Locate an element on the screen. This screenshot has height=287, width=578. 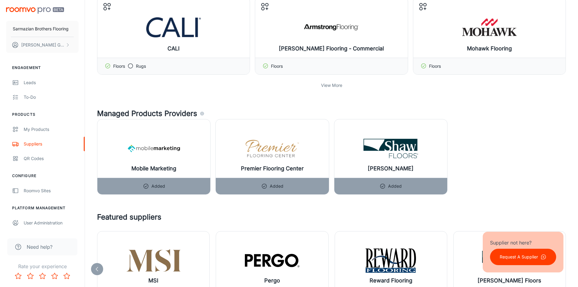
span: Need help? is located at coordinates (39, 247).